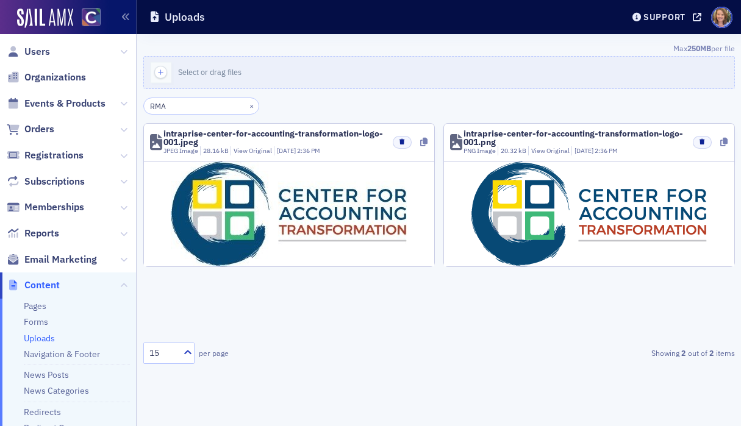  What do you see at coordinates (640, 353) in the screenshot?
I see `div: Showing out of items` at bounding box center [640, 353].